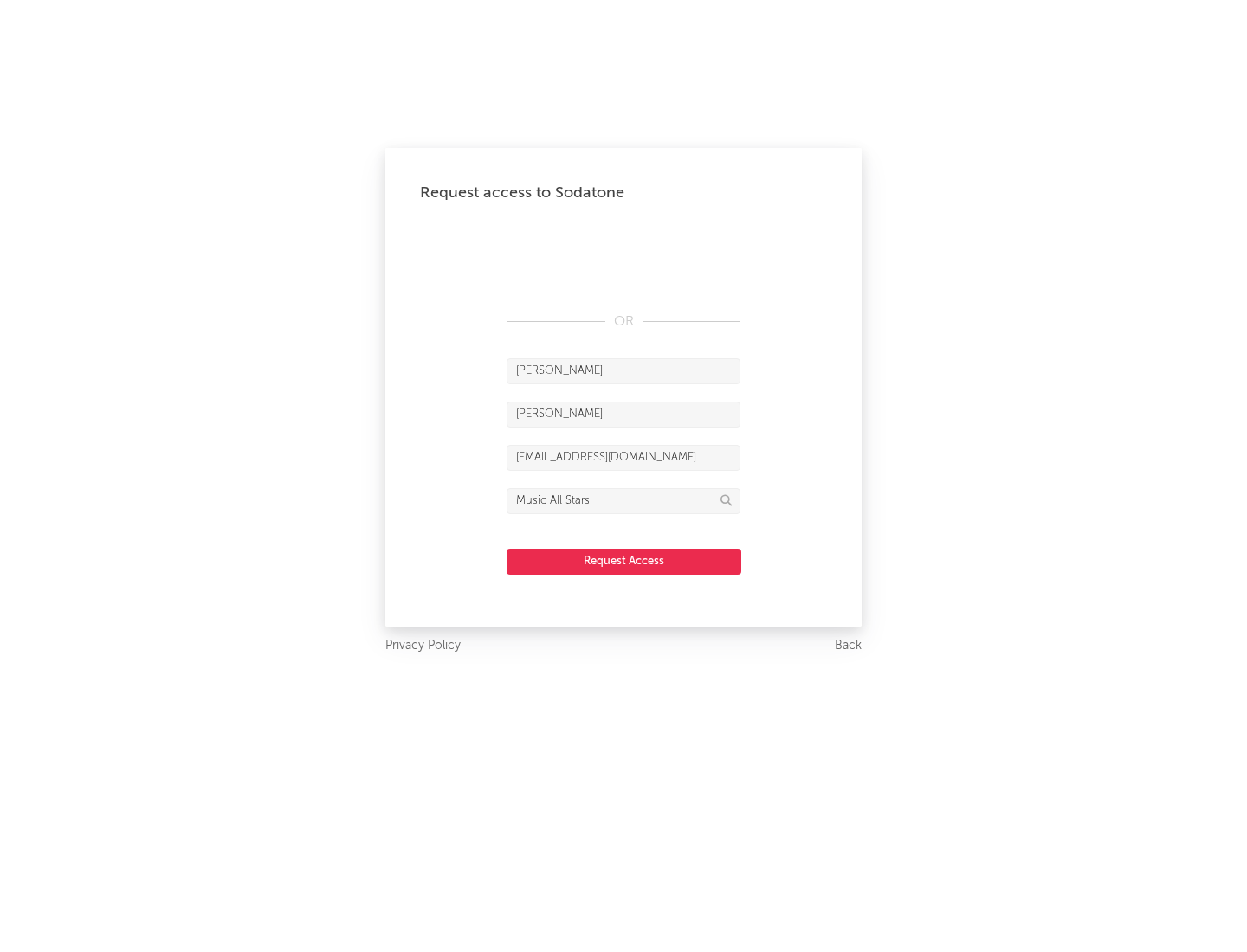 The width and height of the screenshot is (1247, 952). I want to click on a: Privacy Policy, so click(422, 646).